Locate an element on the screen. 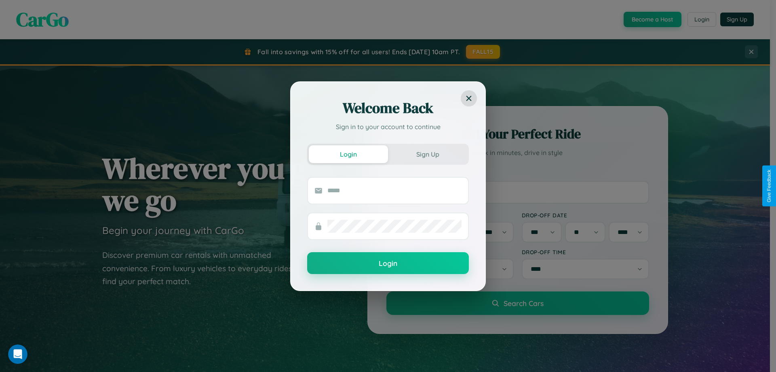 This screenshot has width=776, height=372. h2: Welcome Back is located at coordinates (388, 108).